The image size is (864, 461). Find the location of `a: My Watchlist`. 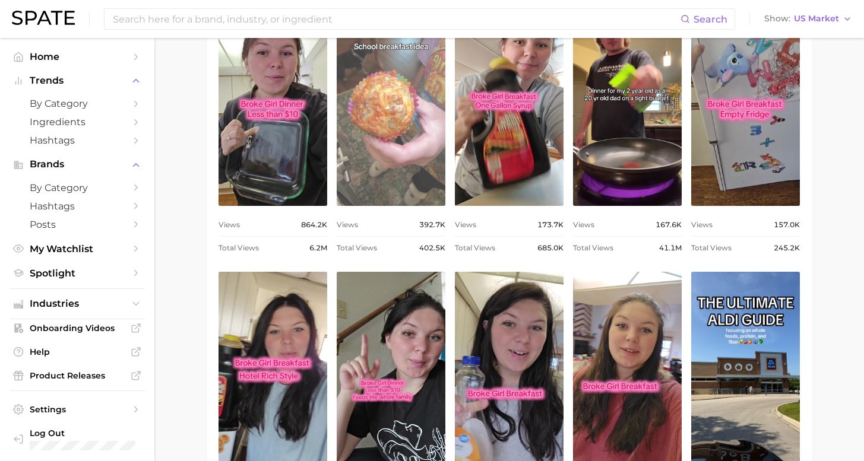

a: My Watchlist is located at coordinates (77, 249).